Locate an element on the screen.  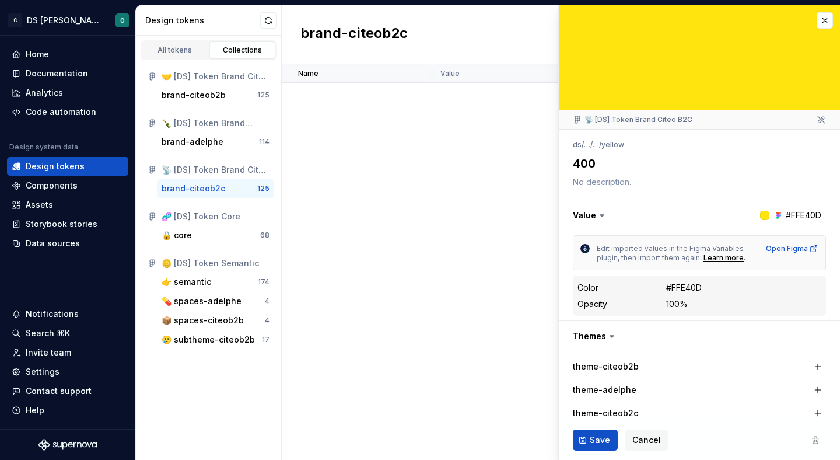
div: Analytics is located at coordinates (44, 93).